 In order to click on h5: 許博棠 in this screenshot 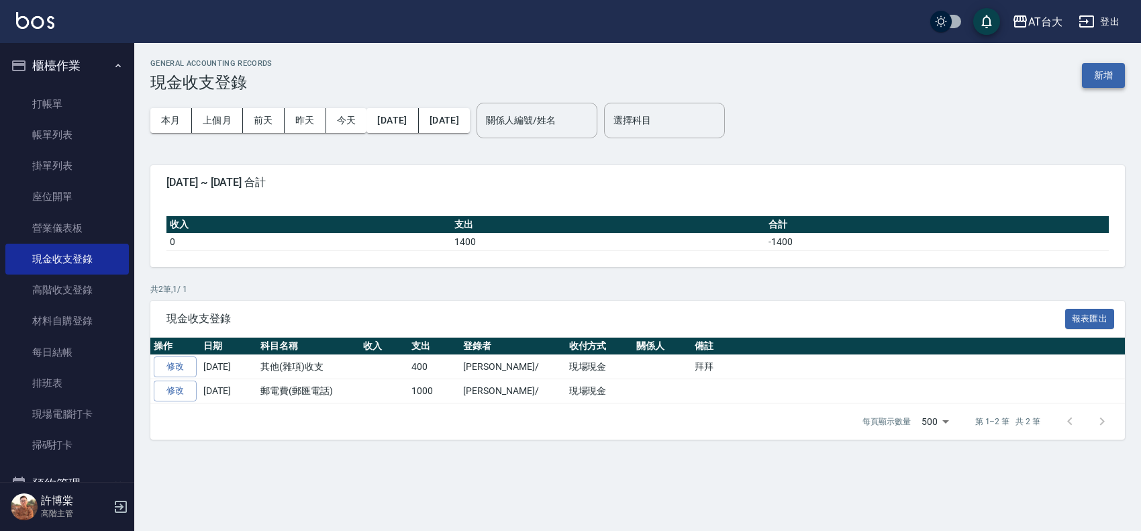, I will do `click(75, 500)`.